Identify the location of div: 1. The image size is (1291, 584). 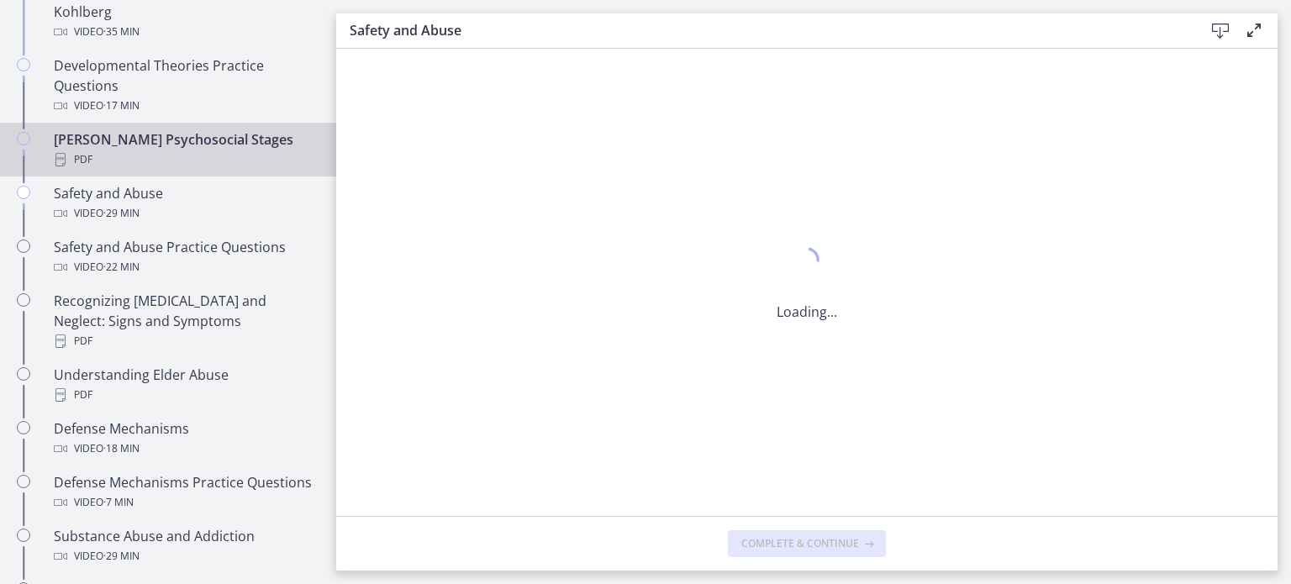
(807, 262).